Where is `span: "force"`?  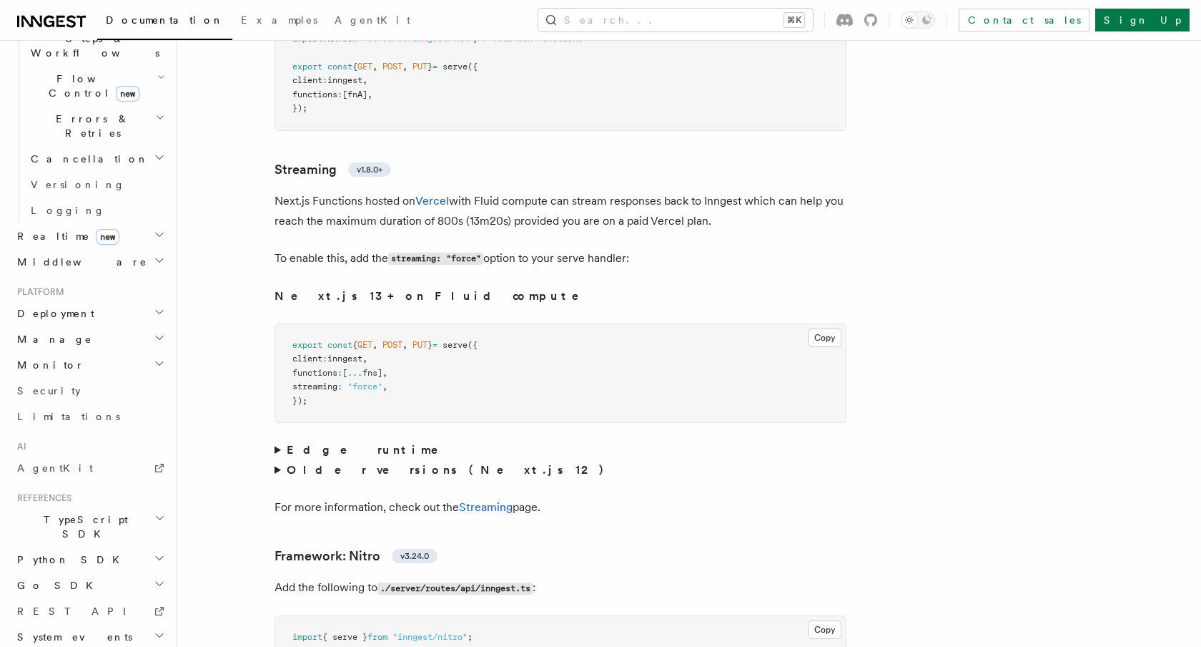
span: "force" is located at coordinates (365, 386).